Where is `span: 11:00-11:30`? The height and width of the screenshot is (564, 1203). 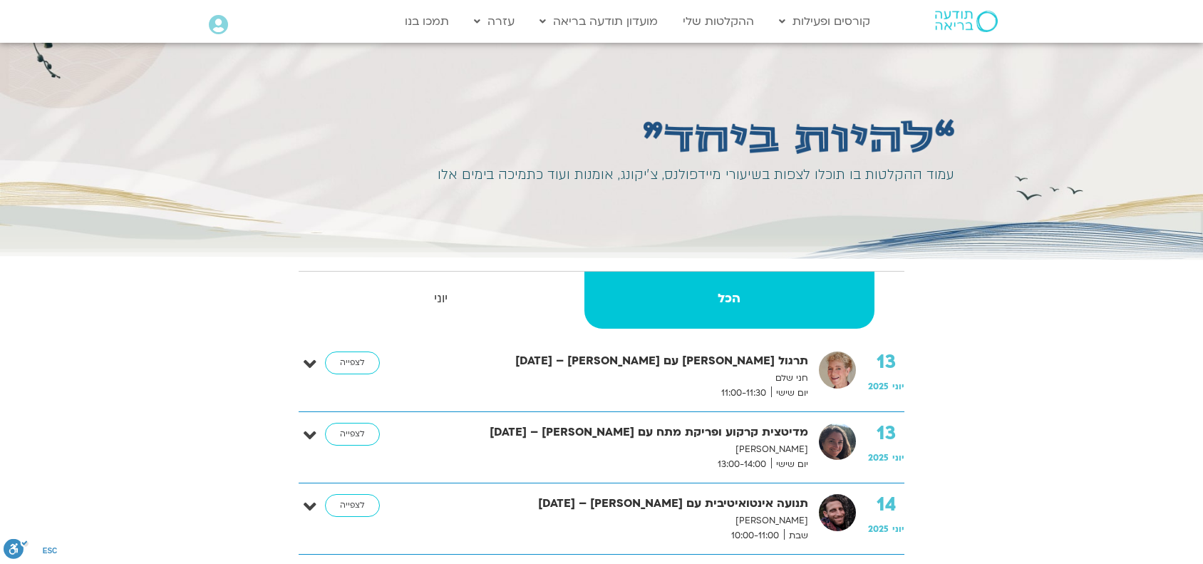 span: 11:00-11:30 is located at coordinates (743, 393).